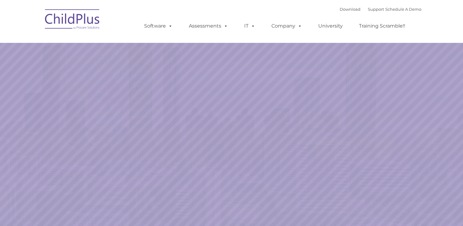 Image resolution: width=463 pixels, height=226 pixels. I want to click on a: Schedule A Demo, so click(403, 9).